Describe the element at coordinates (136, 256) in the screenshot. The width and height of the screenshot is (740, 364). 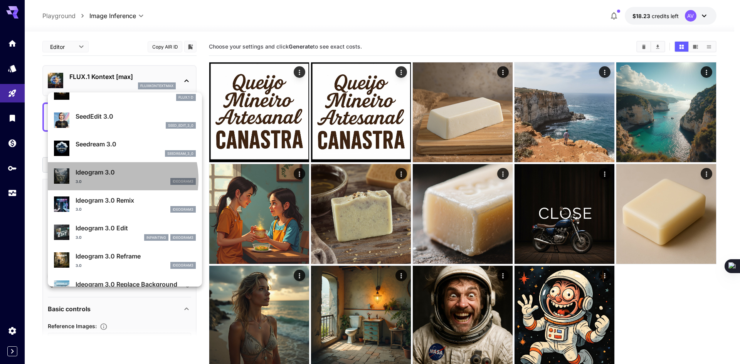
I see `p: Ideogram 3.0 Reframe` at that location.